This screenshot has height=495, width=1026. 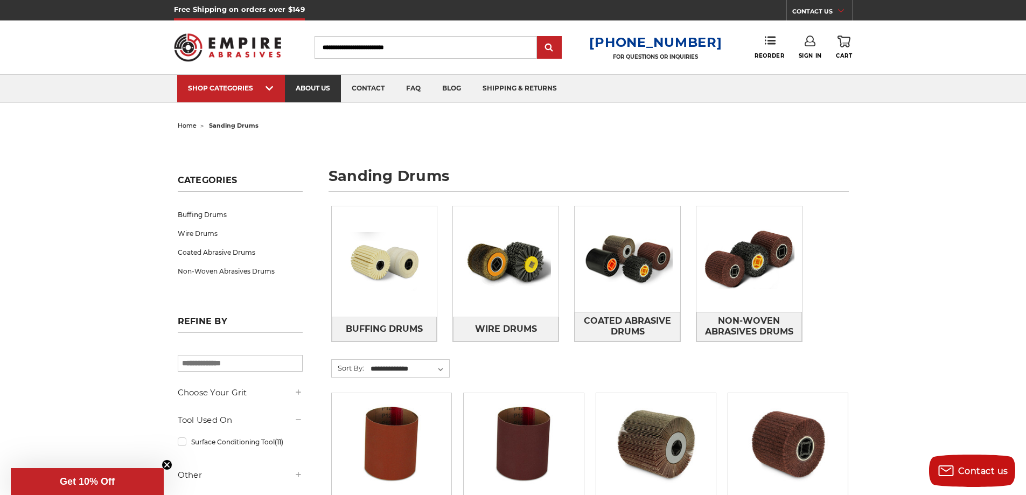 I want to click on span: Coated Abrasive Drums, so click(x=628, y=327).